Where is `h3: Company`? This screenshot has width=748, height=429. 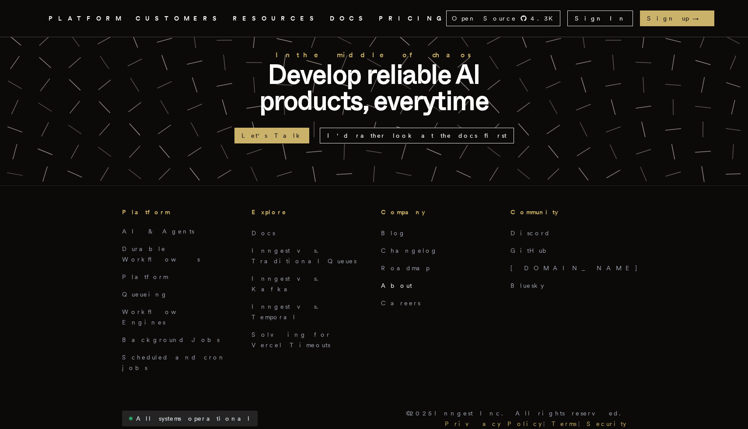
h3: Company is located at coordinates (439, 212).